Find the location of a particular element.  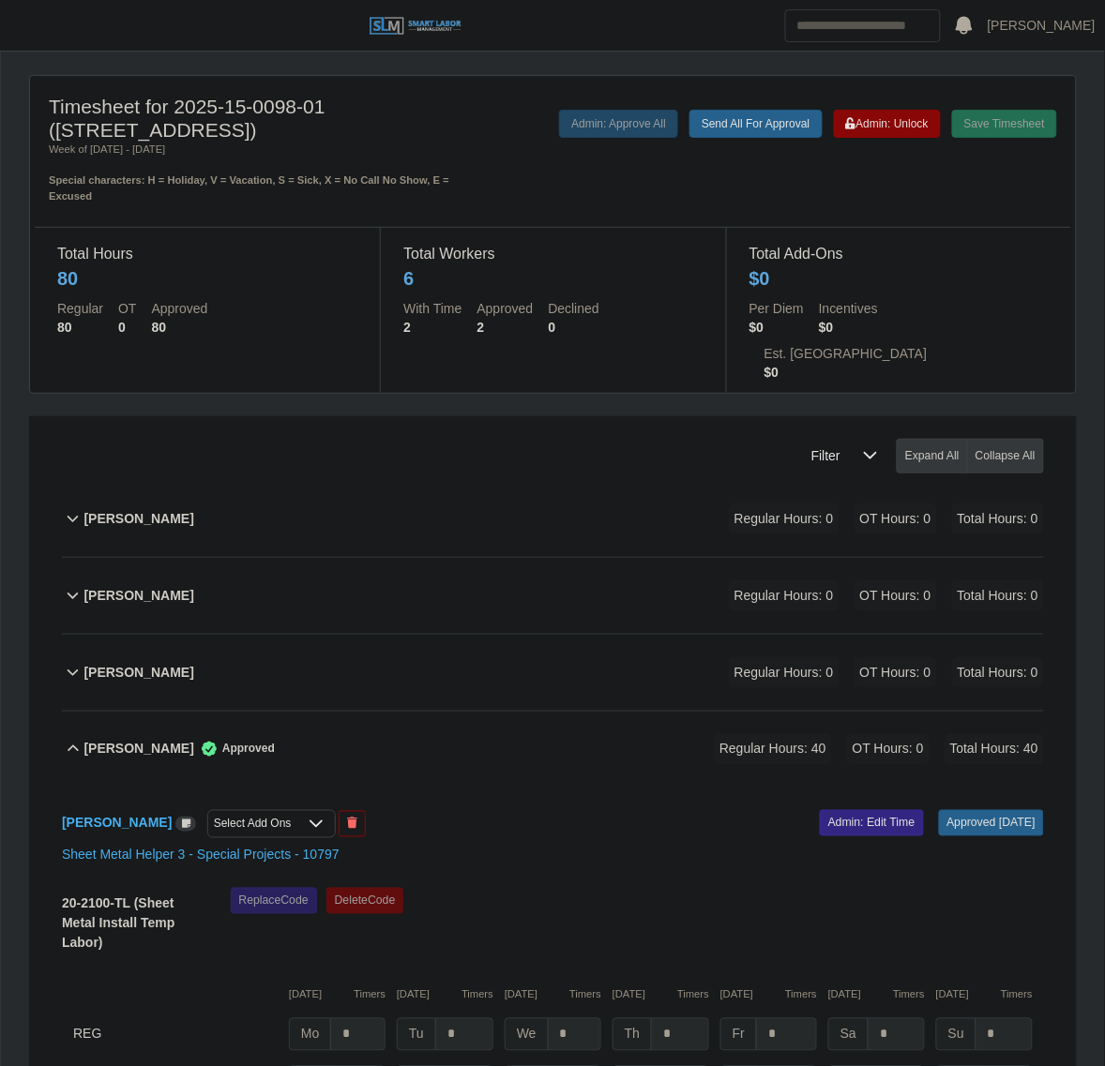

a: View/Edit Notes is located at coordinates (186, 824).